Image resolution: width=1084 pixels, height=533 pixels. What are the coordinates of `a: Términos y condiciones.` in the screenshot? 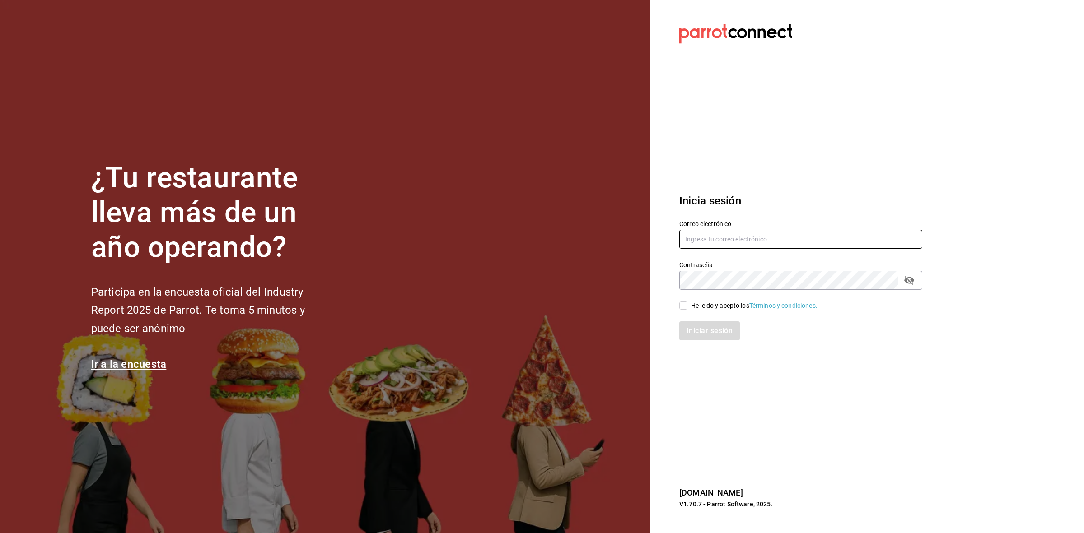 It's located at (783, 306).